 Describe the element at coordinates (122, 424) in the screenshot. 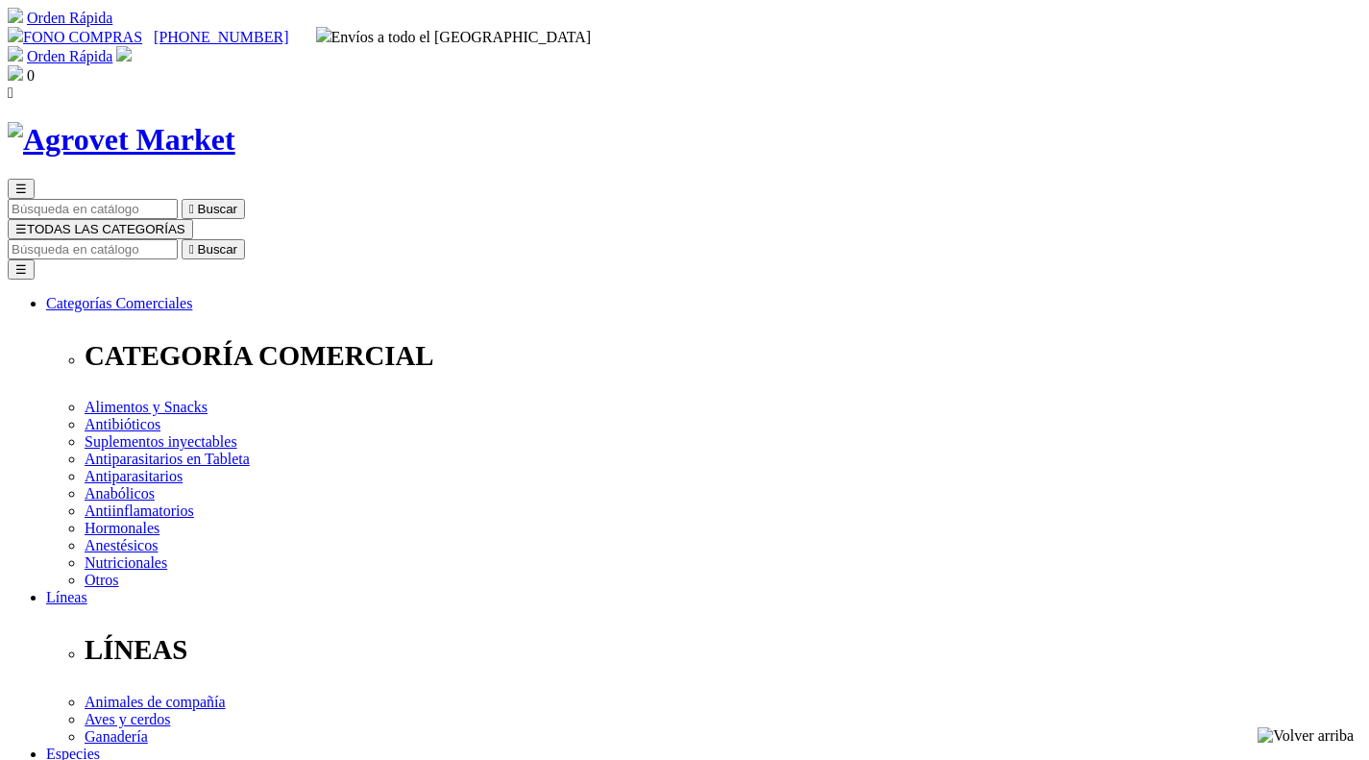

I see `a: Antibióticos` at that location.